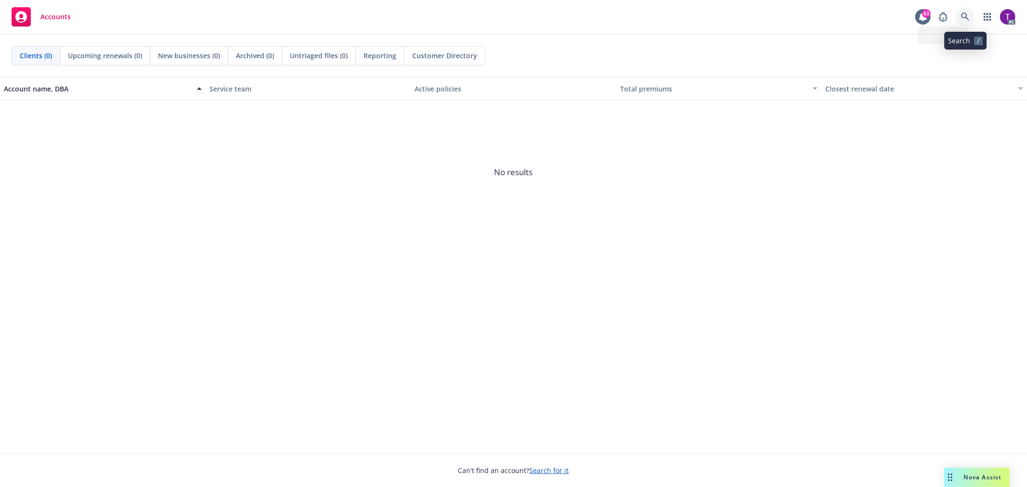 The width and height of the screenshot is (1027, 487). Describe the element at coordinates (1008, 17) in the screenshot. I see `img: photo` at that location.